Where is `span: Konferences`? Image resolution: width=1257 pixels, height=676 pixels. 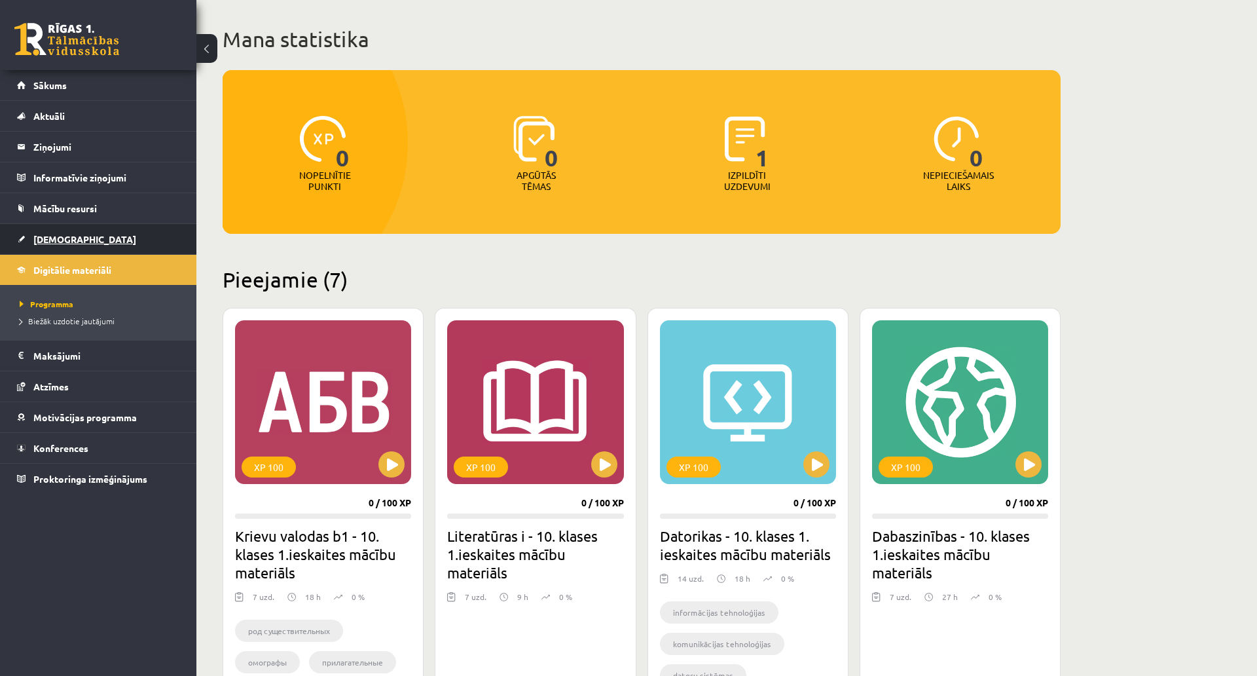 span: Konferences is located at coordinates (61, 448).